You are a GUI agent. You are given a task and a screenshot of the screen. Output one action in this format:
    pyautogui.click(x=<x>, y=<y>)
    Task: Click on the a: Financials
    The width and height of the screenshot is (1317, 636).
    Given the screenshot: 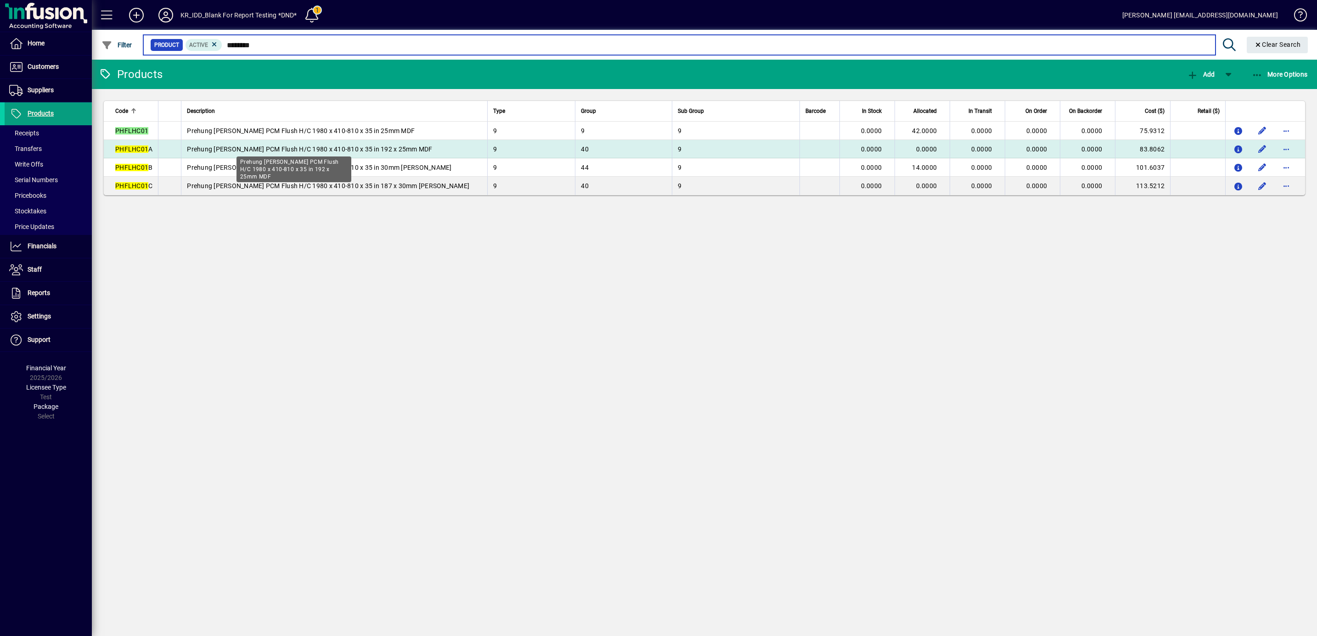 What is the action you would take?
    pyautogui.click(x=48, y=247)
    